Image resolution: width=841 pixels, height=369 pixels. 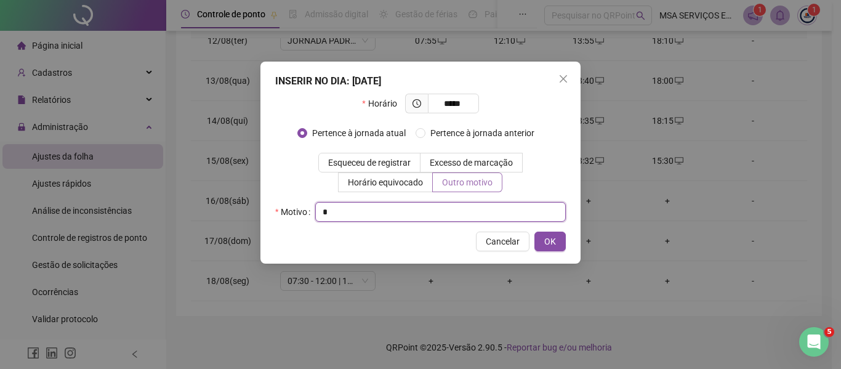 I want to click on span: OK, so click(x=550, y=241).